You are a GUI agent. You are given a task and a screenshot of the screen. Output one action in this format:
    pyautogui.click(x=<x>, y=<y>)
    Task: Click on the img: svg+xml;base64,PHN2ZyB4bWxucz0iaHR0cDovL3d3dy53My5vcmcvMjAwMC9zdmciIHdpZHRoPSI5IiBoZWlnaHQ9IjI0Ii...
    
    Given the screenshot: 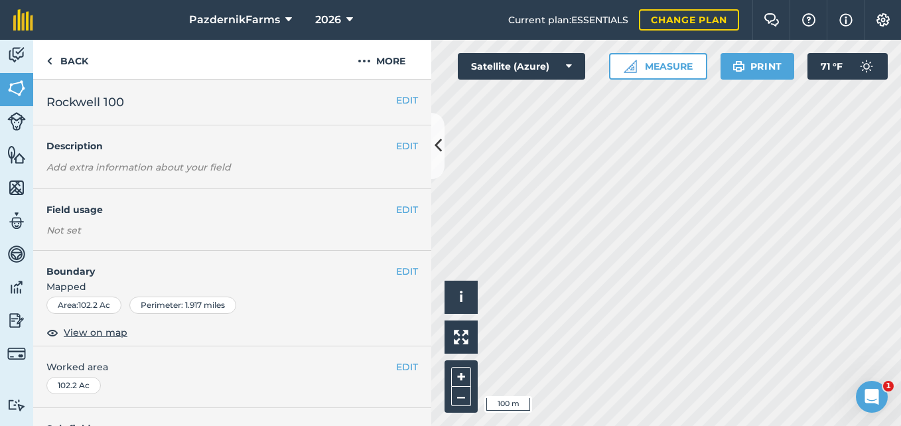 What is the action you would take?
    pyautogui.click(x=49, y=61)
    